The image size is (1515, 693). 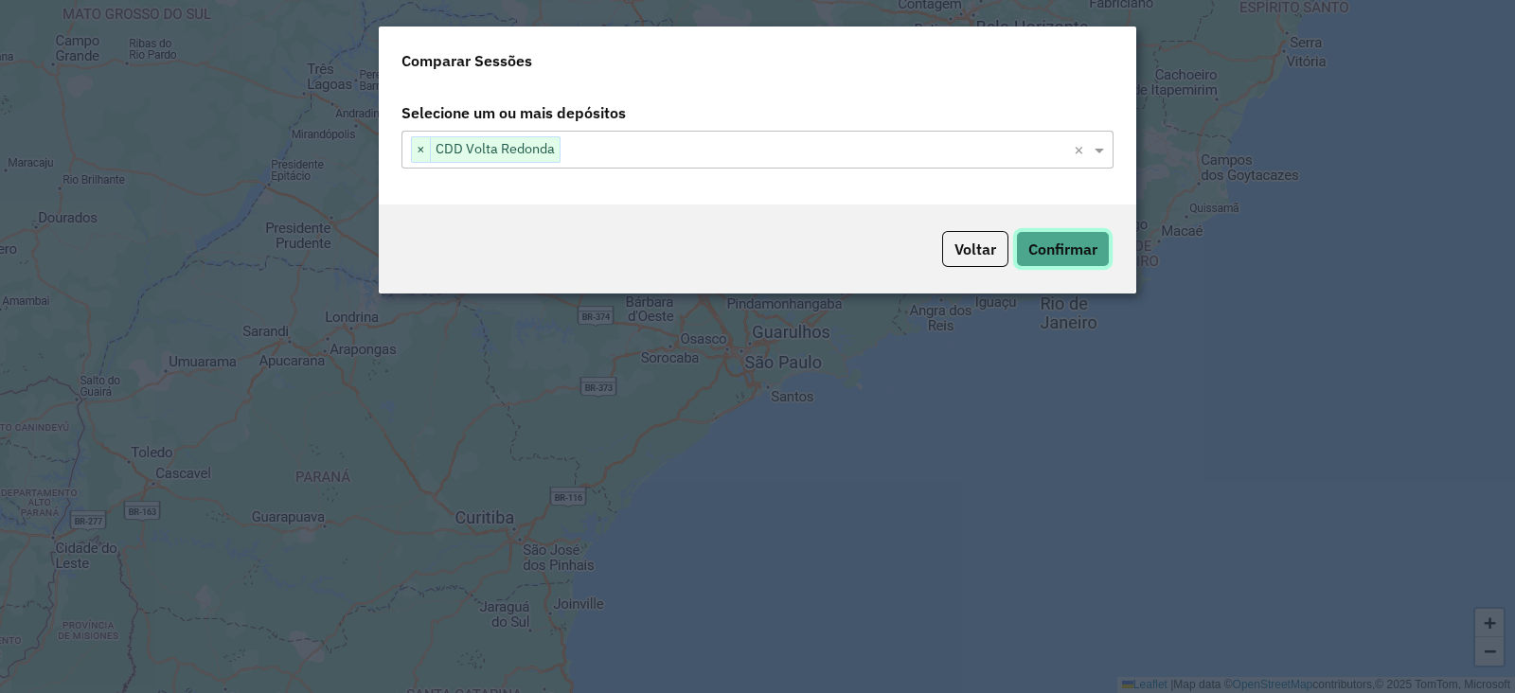 What do you see at coordinates (1062, 249) in the screenshot?
I see `button: Confirmar` at bounding box center [1062, 249].